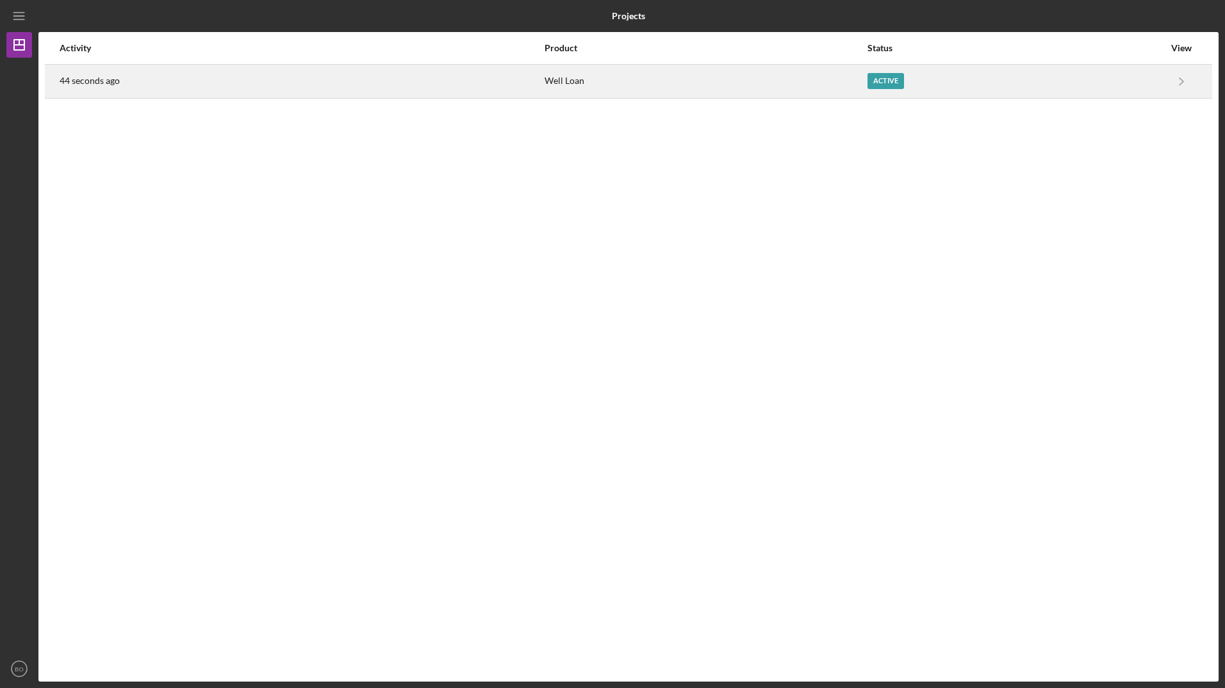  I want to click on div: Activity, so click(301, 48).